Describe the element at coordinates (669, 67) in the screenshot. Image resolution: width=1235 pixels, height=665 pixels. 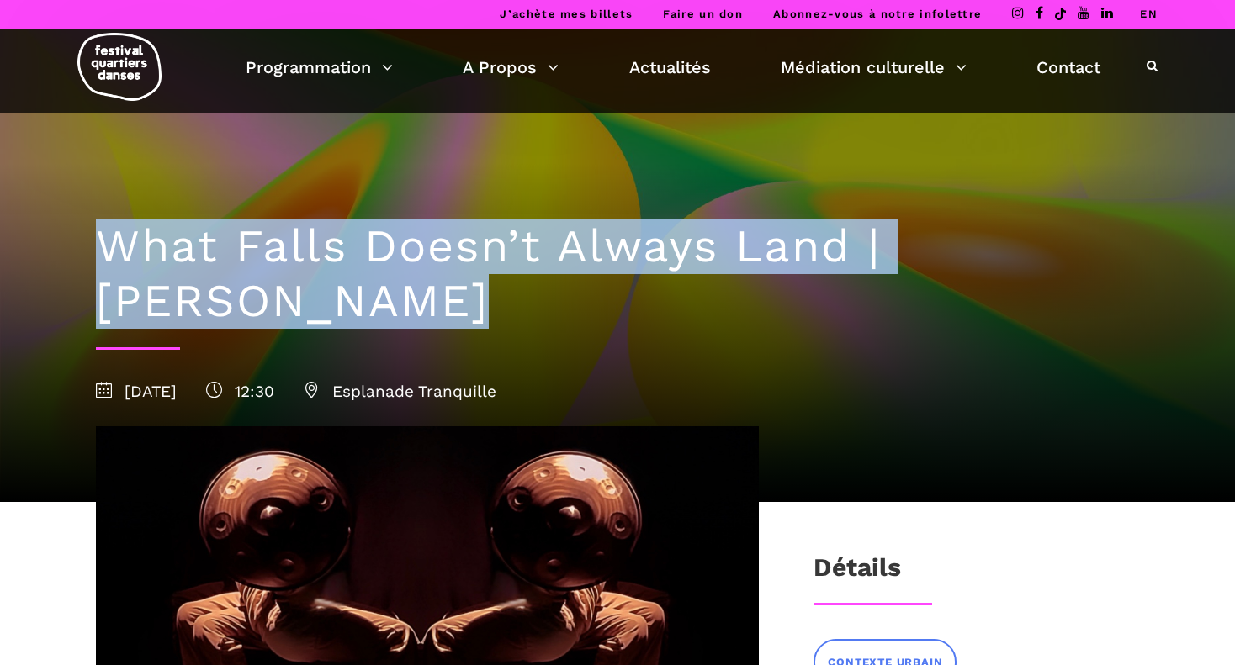
I see `a: Actualités` at that location.